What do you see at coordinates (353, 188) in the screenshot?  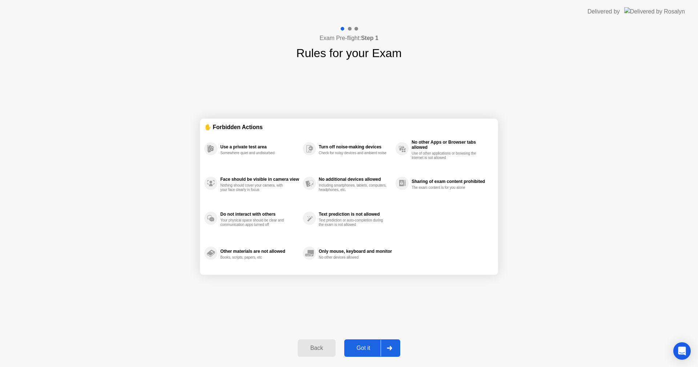 I see `div: Including smartphones, tablets, computers, headphones, etc.` at bounding box center [353, 188].